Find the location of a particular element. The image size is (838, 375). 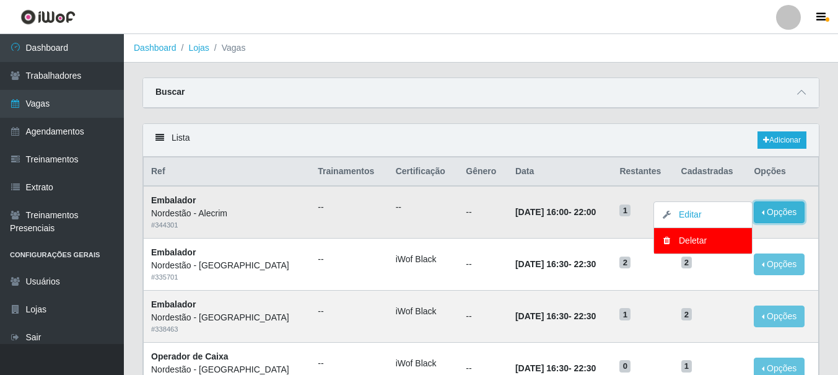

div: Nordestão - Alecrim is located at coordinates (227, 213).